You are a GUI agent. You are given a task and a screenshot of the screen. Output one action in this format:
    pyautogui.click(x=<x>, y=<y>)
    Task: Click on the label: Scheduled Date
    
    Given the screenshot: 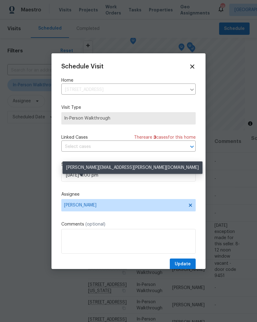 What is the action you would take?
    pyautogui.click(x=128, y=164)
    